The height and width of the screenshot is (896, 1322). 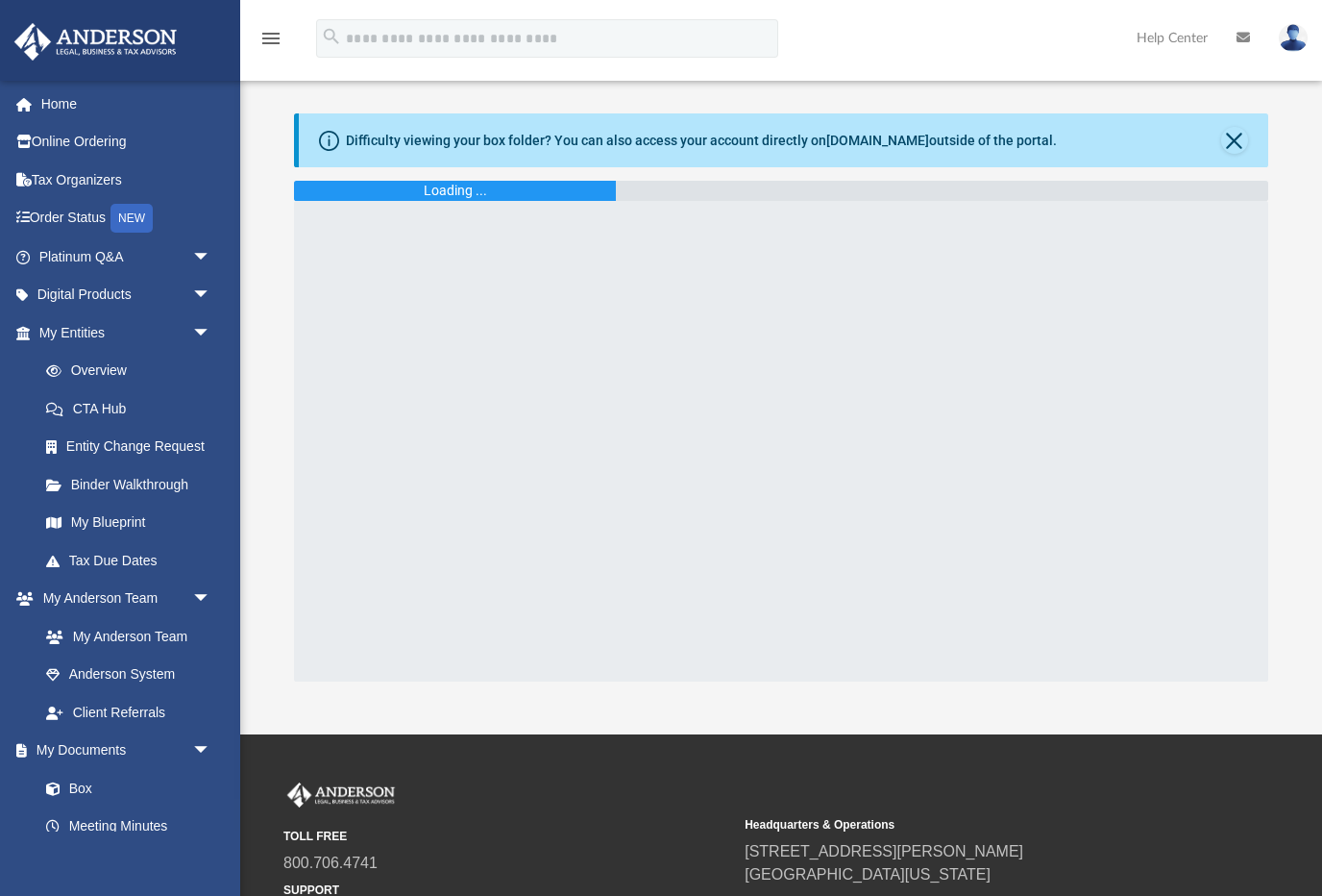 What do you see at coordinates (332, 36) in the screenshot?
I see `i: search` at bounding box center [332, 36].